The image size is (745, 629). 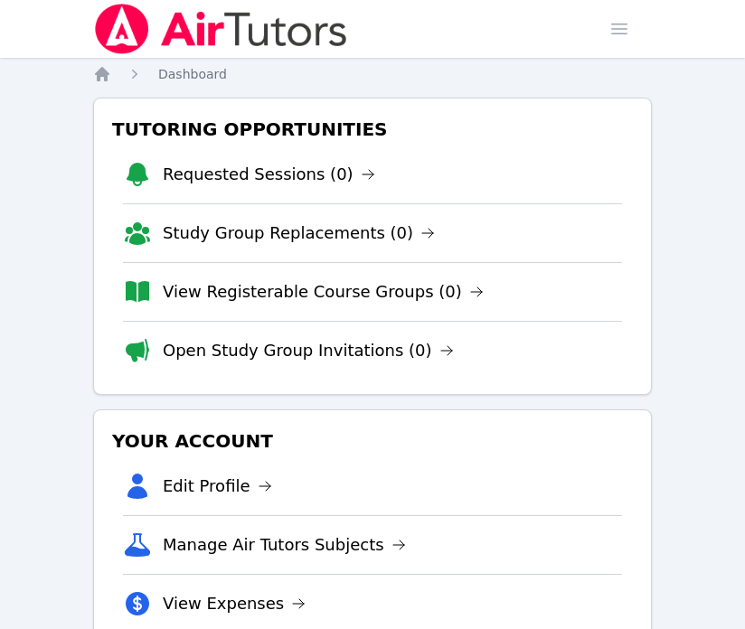 I want to click on a: View Registerable Course Groups (0), so click(x=323, y=292).